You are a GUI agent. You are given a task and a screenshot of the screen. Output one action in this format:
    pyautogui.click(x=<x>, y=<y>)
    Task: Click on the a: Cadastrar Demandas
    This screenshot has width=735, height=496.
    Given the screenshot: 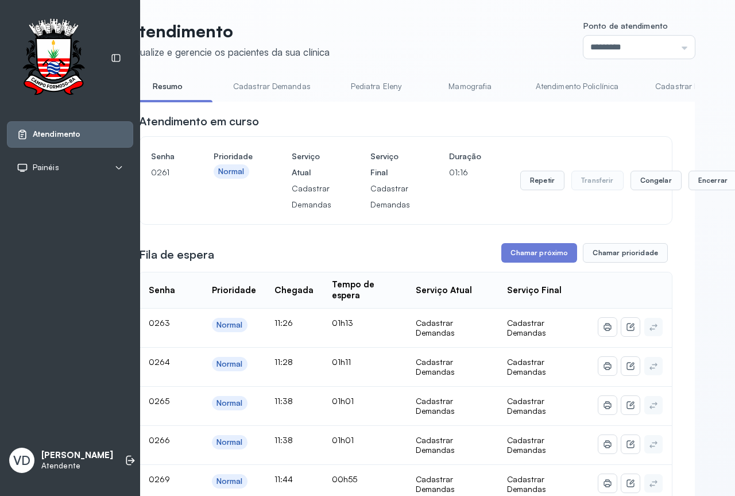 What is the action you would take?
    pyautogui.click(x=272, y=86)
    